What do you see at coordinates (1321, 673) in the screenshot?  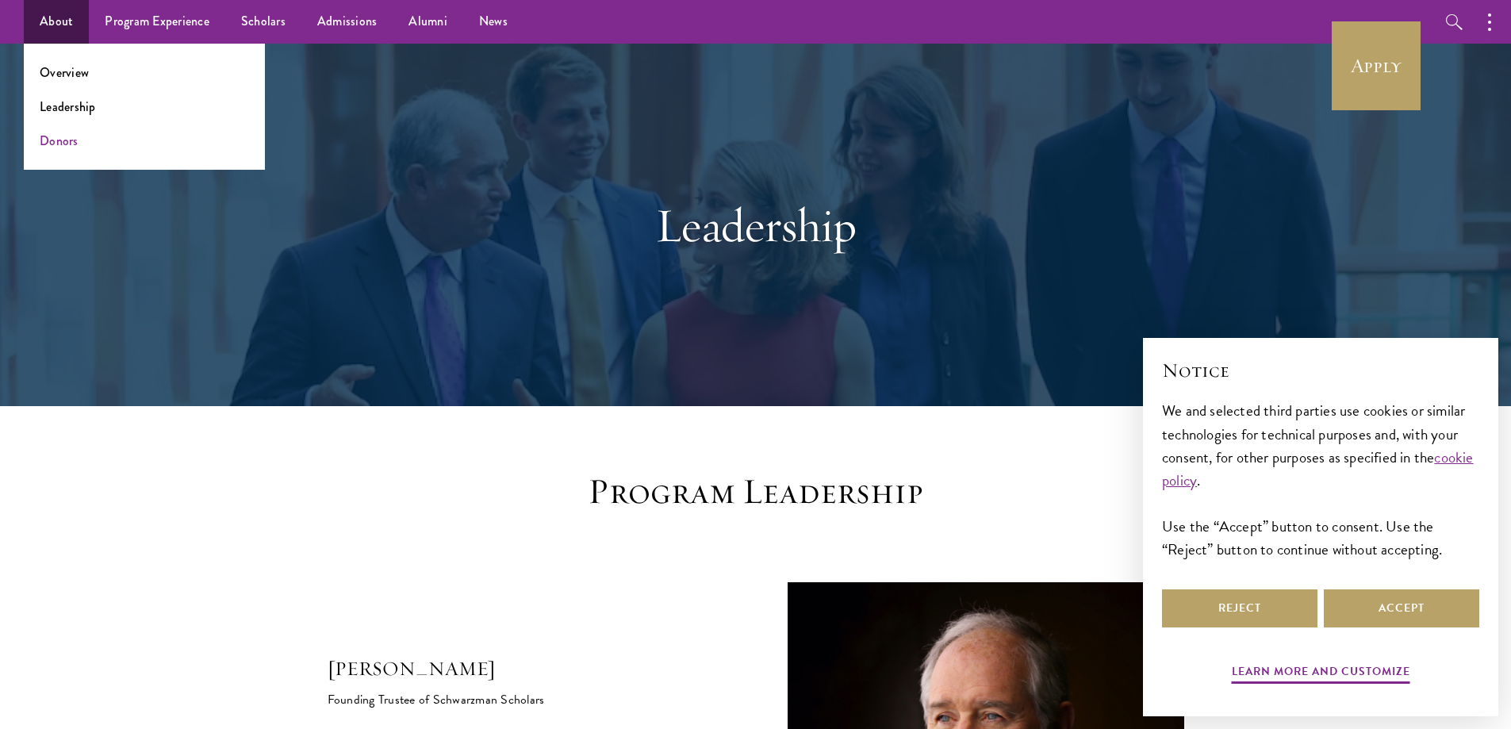 I see `button: Learn more and customize` at bounding box center [1321, 673].